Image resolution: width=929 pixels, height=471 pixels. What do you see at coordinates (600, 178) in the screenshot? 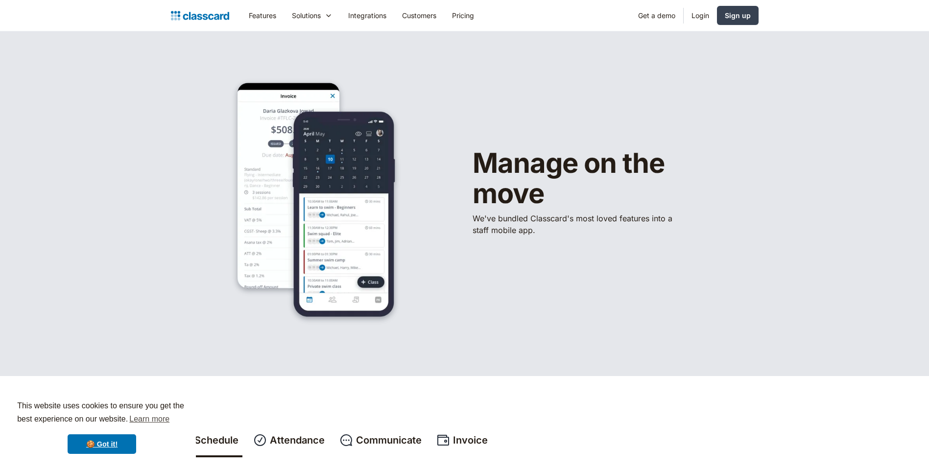
I see `h1: Manage on the move` at bounding box center [600, 178].